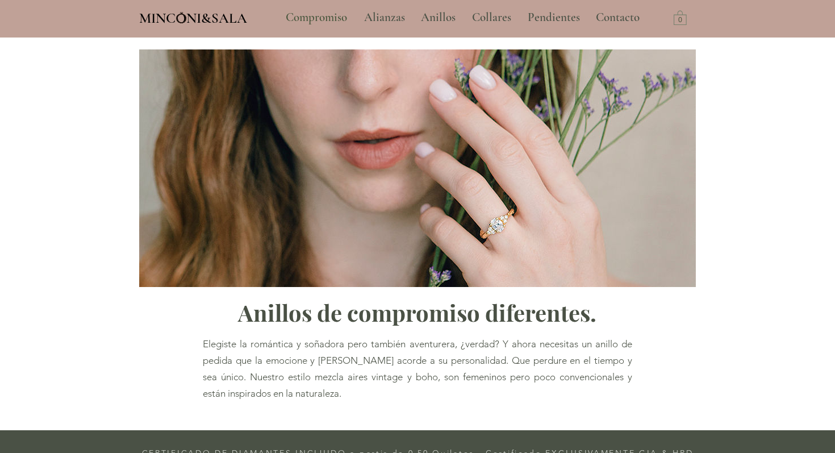  I want to click on a: Contacto, so click(618, 18).